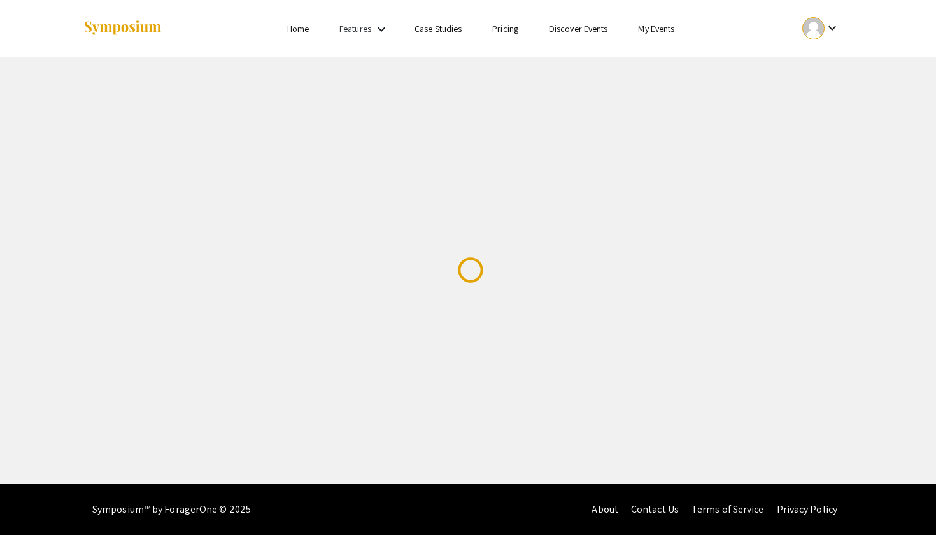 The image size is (936, 535). Describe the element at coordinates (832, 28) in the screenshot. I see `mat-icon: Expand account dropdown` at that location.